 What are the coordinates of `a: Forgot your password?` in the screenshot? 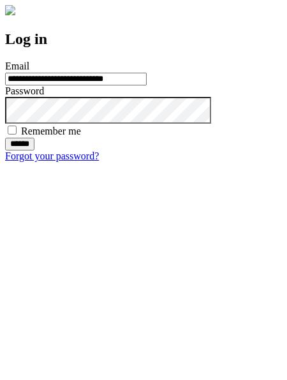 It's located at (52, 155).